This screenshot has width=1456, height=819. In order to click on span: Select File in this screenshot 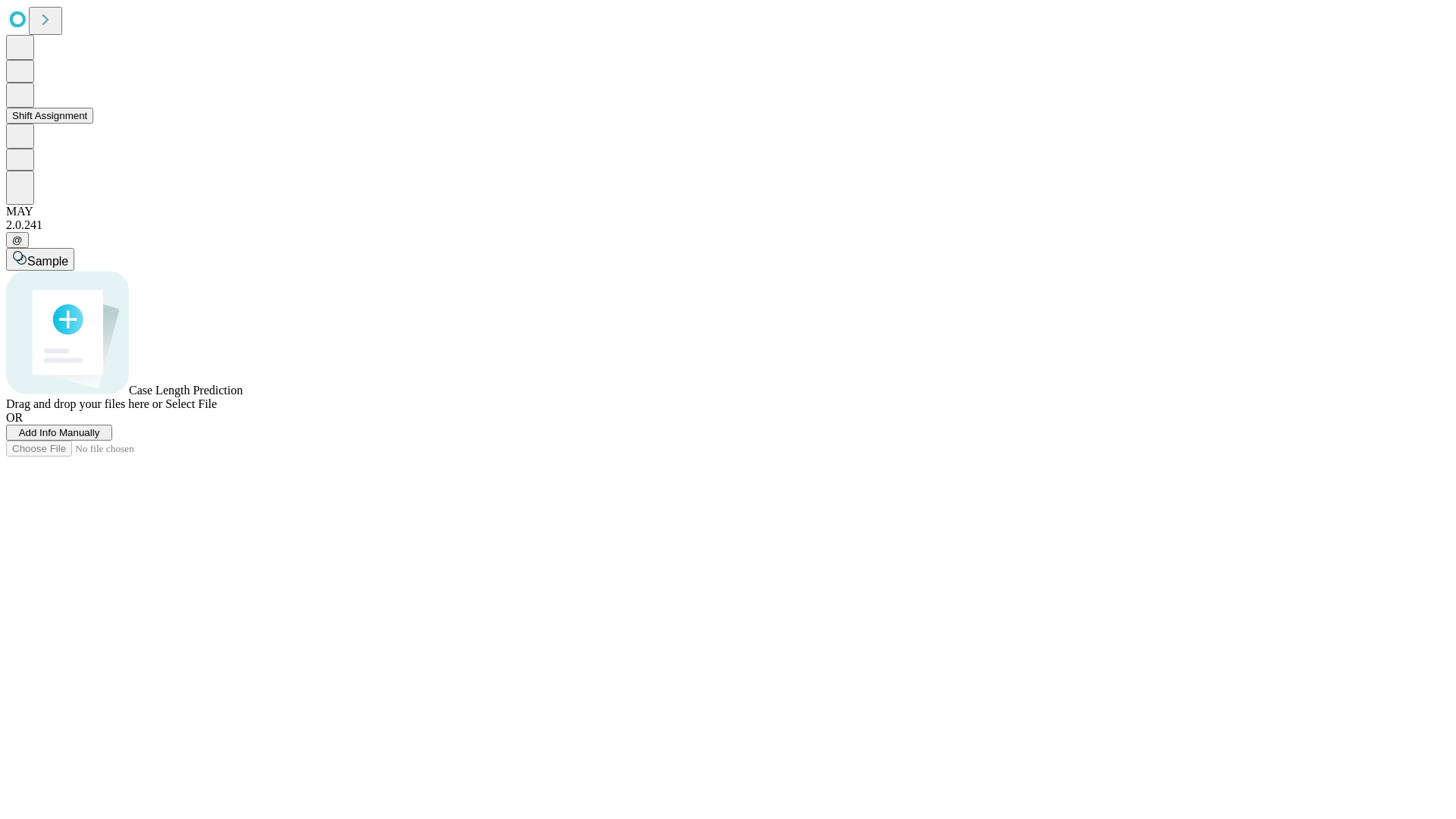, I will do `click(191, 403)`.